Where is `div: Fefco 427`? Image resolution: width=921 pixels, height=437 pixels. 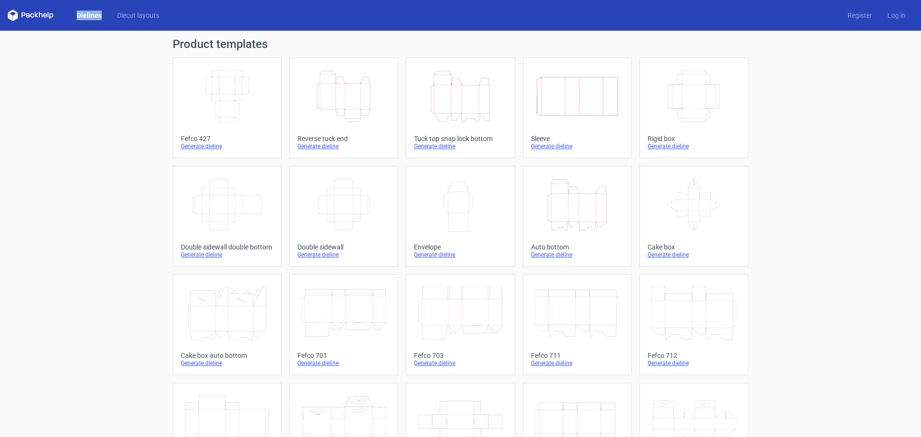
div: Fefco 427 is located at coordinates (227, 139).